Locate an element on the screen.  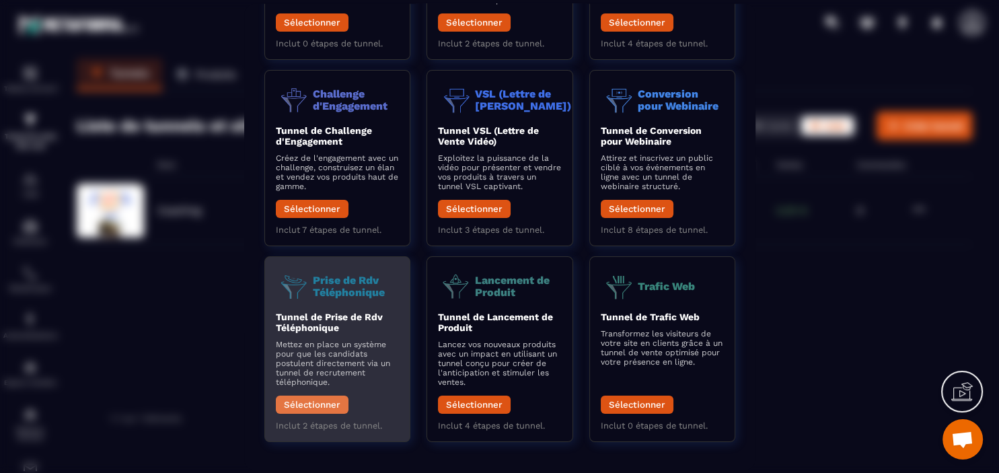
b: Tunnel de Trafic Web is located at coordinates (649, 316).